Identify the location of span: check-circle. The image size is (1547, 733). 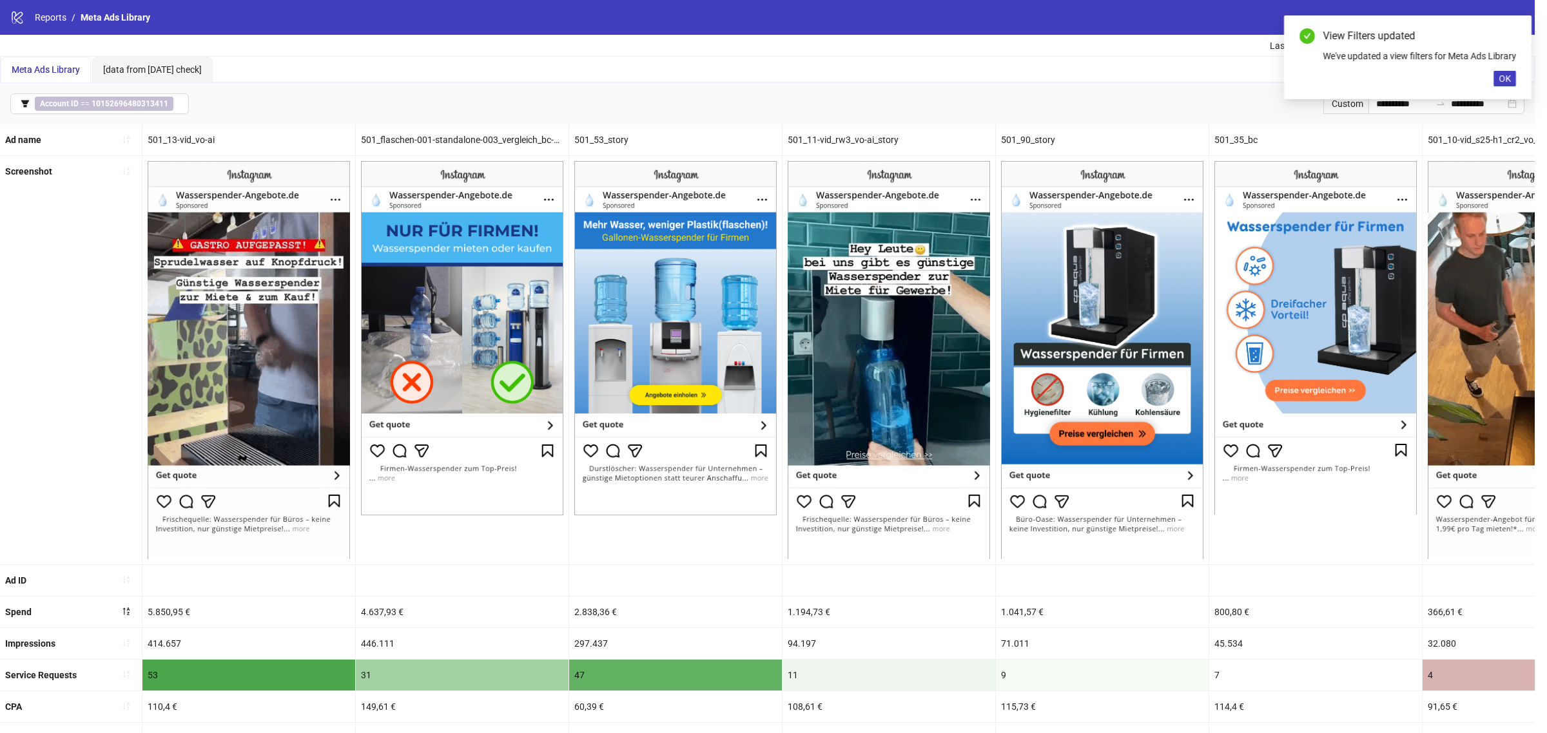
(1307, 36).